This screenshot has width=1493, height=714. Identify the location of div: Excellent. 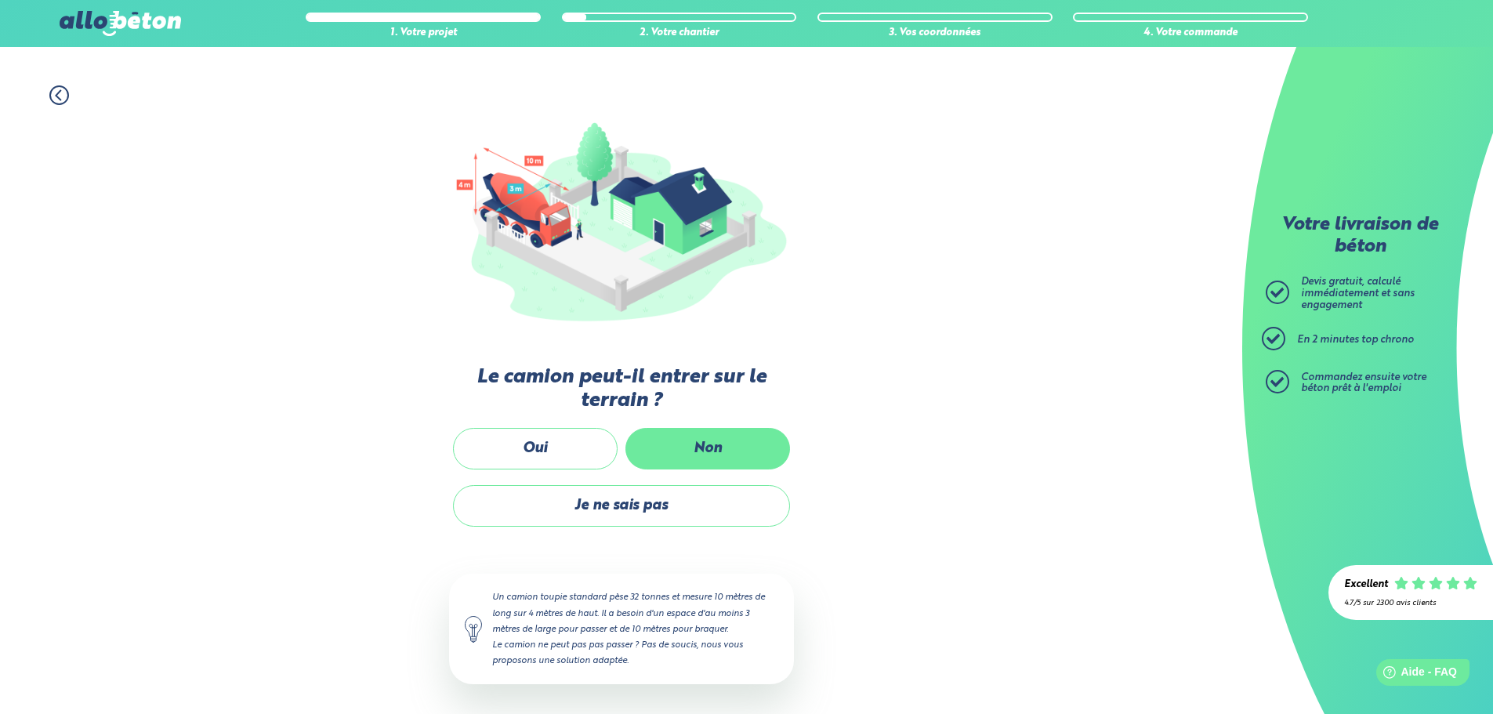
(1366, 585).